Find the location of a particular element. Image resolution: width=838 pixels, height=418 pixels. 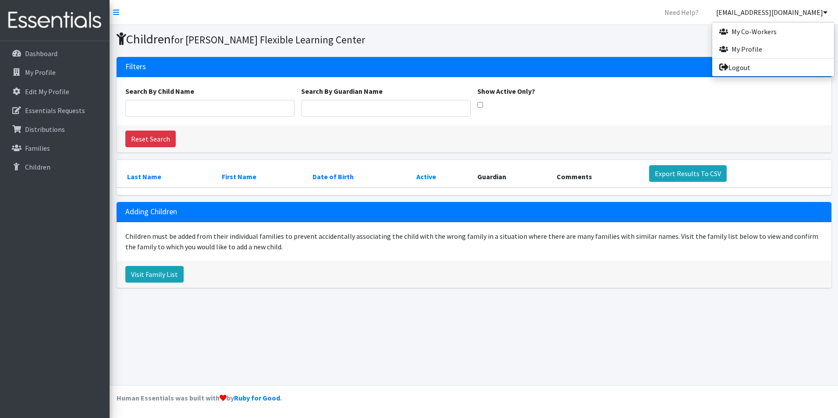

p: Families is located at coordinates (37, 148).